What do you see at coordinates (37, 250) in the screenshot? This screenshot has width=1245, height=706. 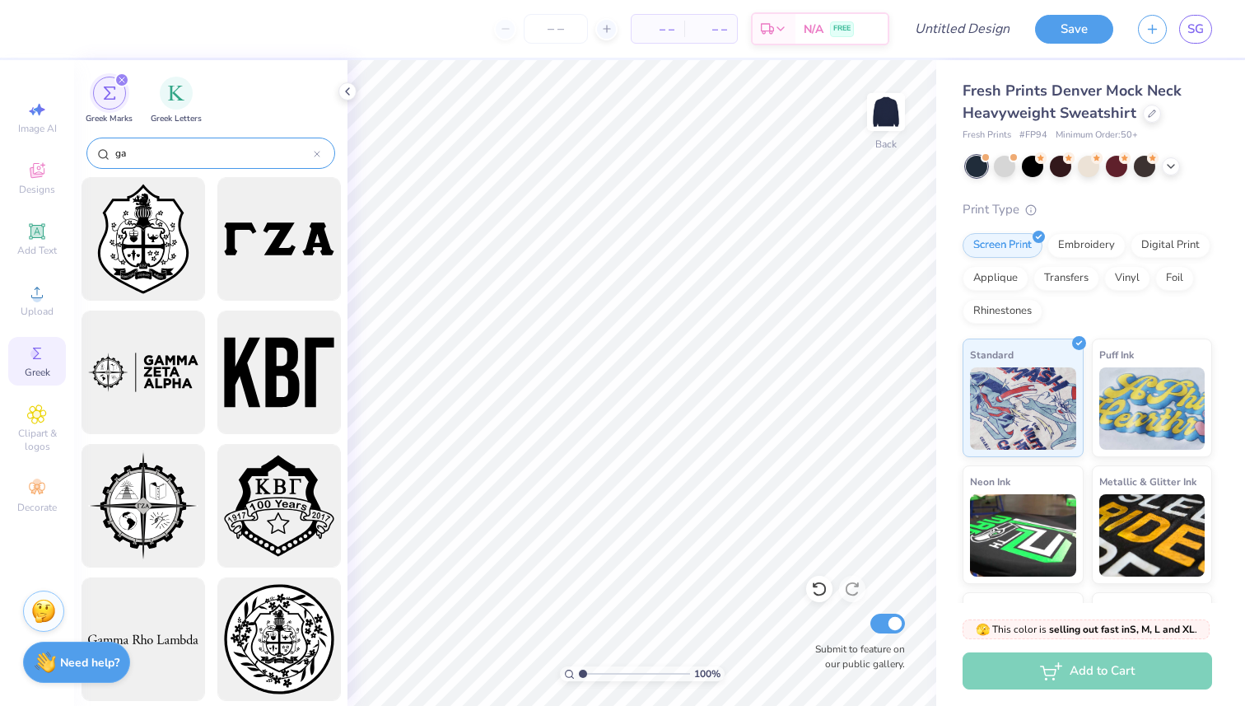 I see `span: Add Text` at bounding box center [37, 250].